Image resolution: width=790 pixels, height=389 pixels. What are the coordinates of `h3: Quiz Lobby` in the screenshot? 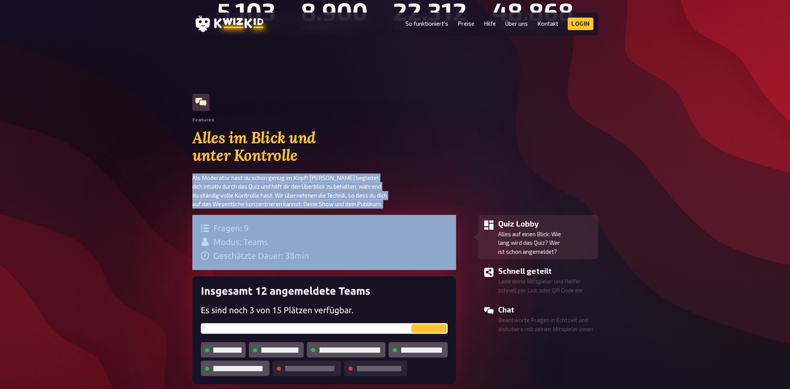 It's located at (547, 224).